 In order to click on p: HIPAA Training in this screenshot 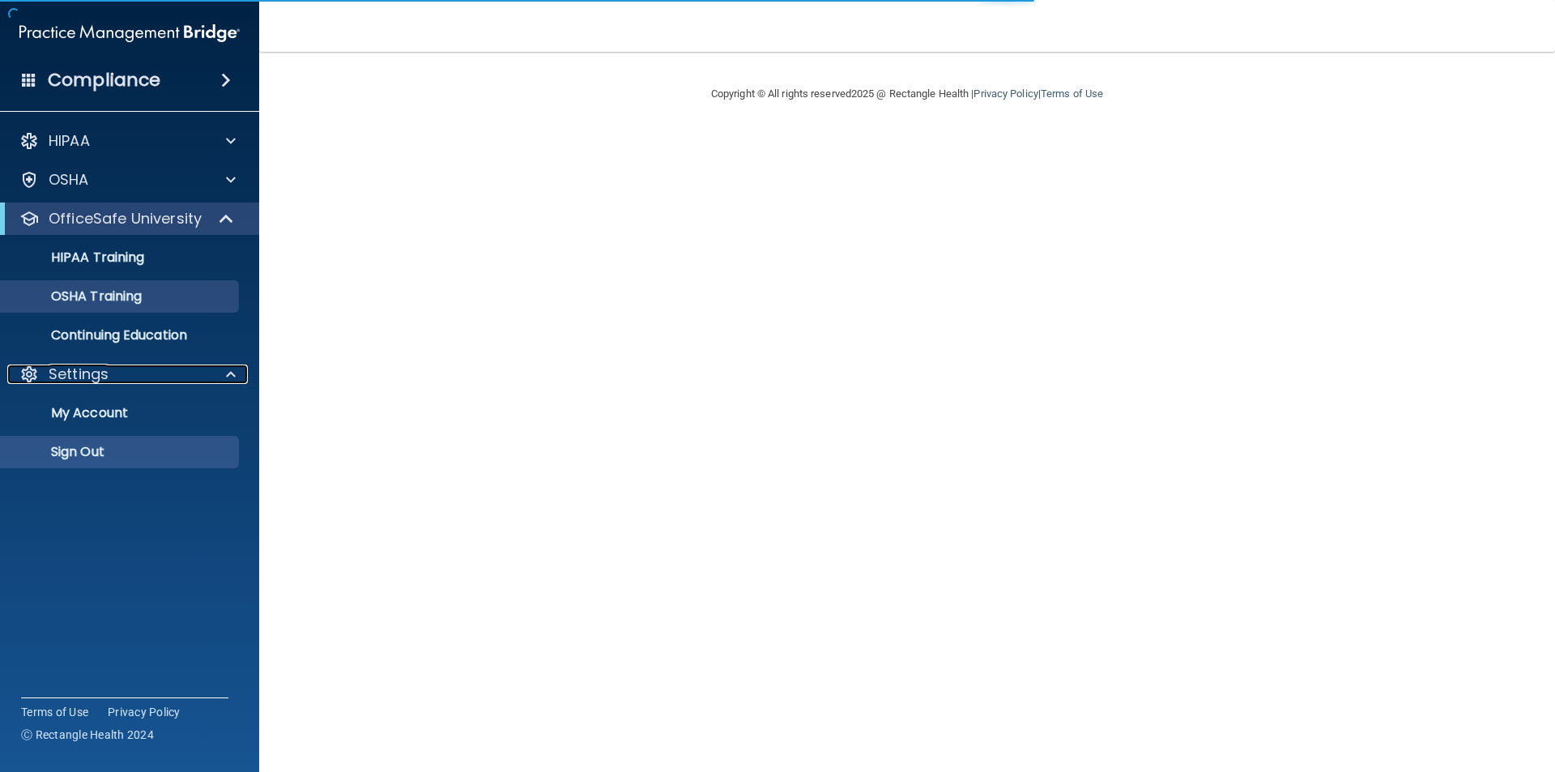, I will do `click(77, 258)`.